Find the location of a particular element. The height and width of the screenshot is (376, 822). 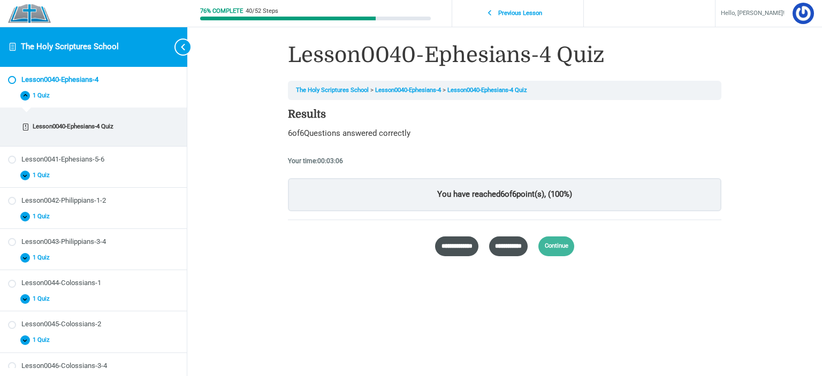

div: 76% Complete is located at coordinates (222, 11).